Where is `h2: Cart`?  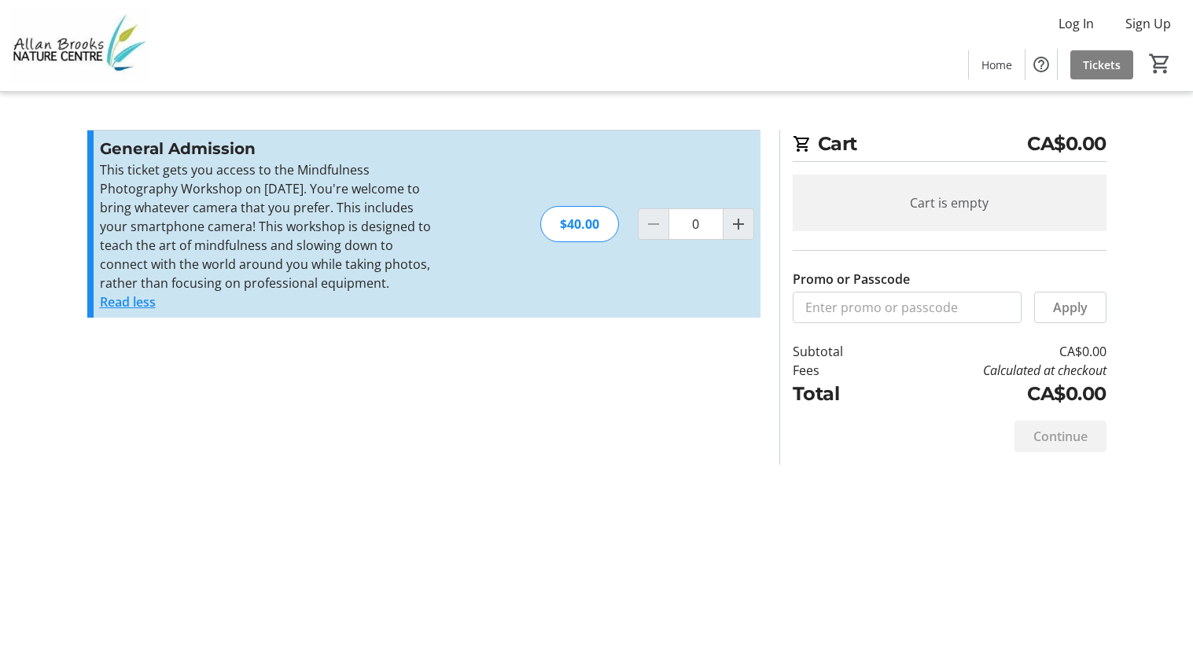 h2: Cart is located at coordinates (949, 146).